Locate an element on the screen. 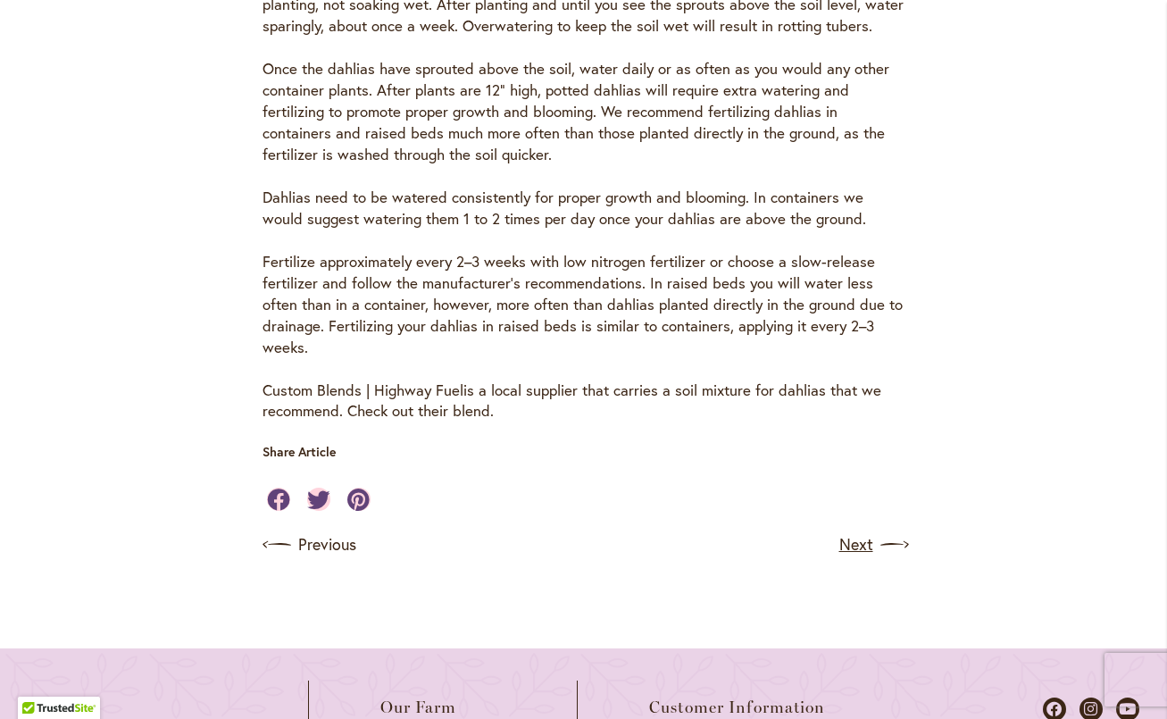  a: Custom Blends | Highway Fuel is located at coordinates (363, 389).